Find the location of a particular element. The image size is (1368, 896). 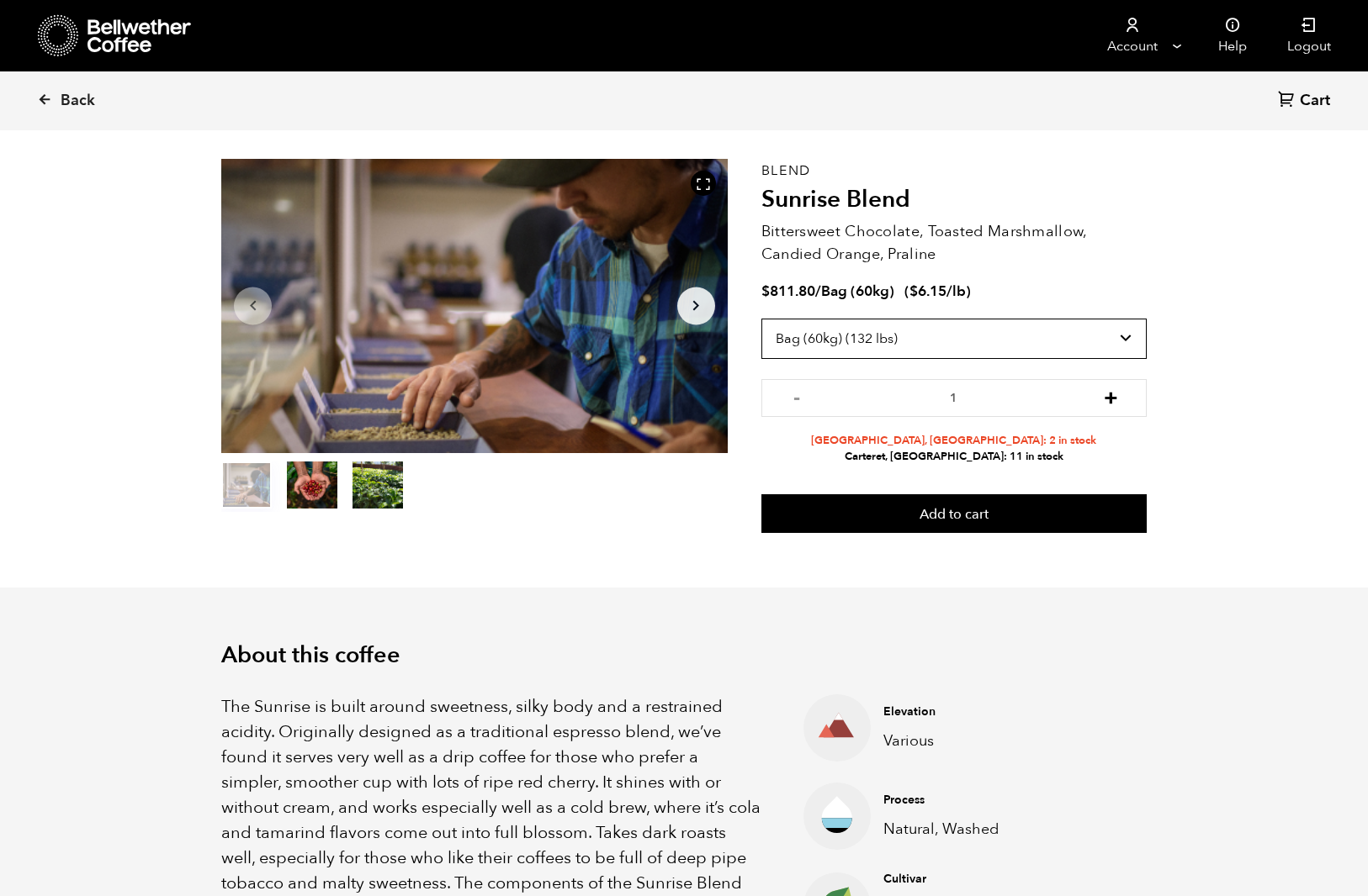

button: Add to cart is located at coordinates (954, 514).